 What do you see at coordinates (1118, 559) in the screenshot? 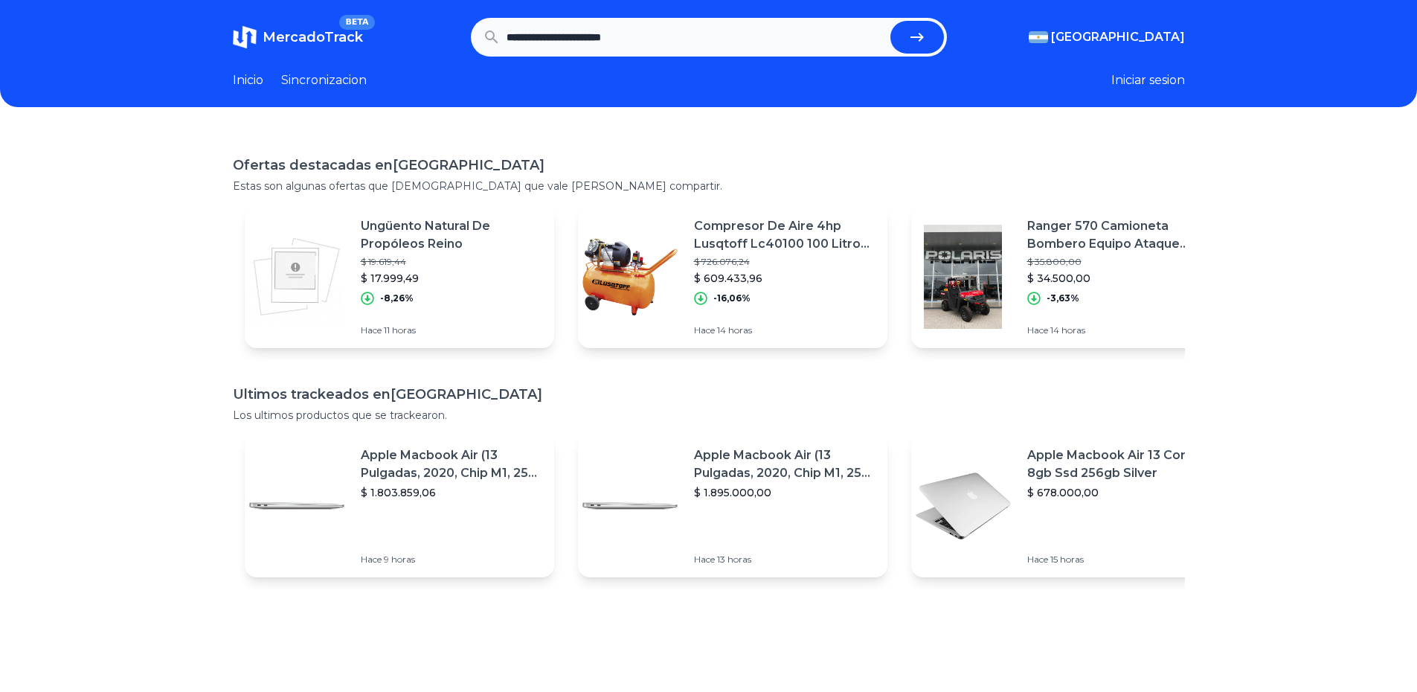
I see `p: Hace 15 horas` at bounding box center [1118, 559].